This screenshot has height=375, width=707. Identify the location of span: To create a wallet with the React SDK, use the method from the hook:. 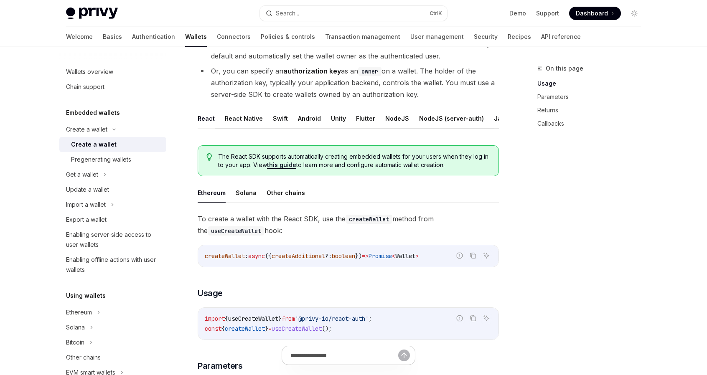
(348, 225).